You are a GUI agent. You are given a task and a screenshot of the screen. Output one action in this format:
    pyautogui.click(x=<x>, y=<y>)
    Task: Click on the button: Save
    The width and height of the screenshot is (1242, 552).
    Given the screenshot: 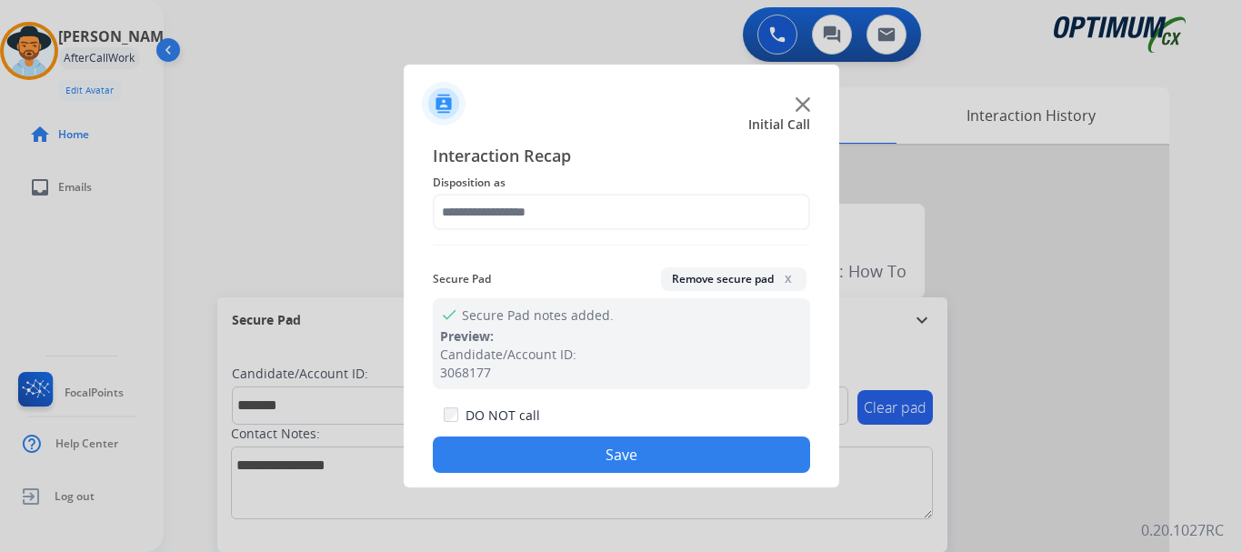 What is the action you would take?
    pyautogui.click(x=621, y=455)
    